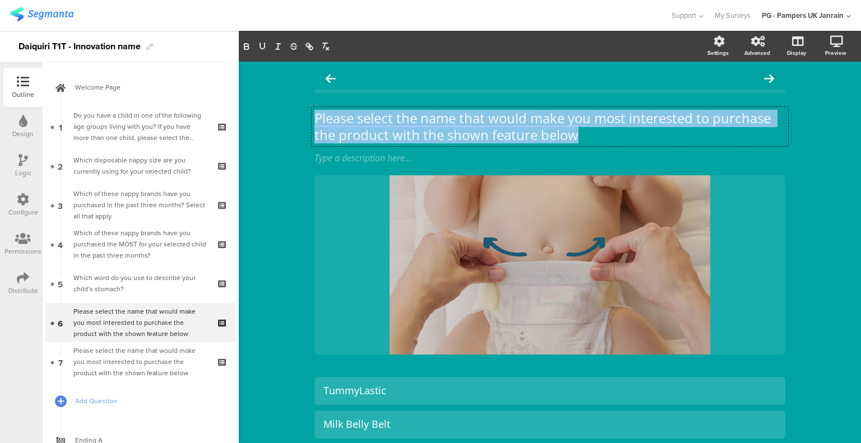  Describe the element at coordinates (140, 284) in the screenshot. I see `div: Which word do you use to describe your child’s stomach?` at that location.